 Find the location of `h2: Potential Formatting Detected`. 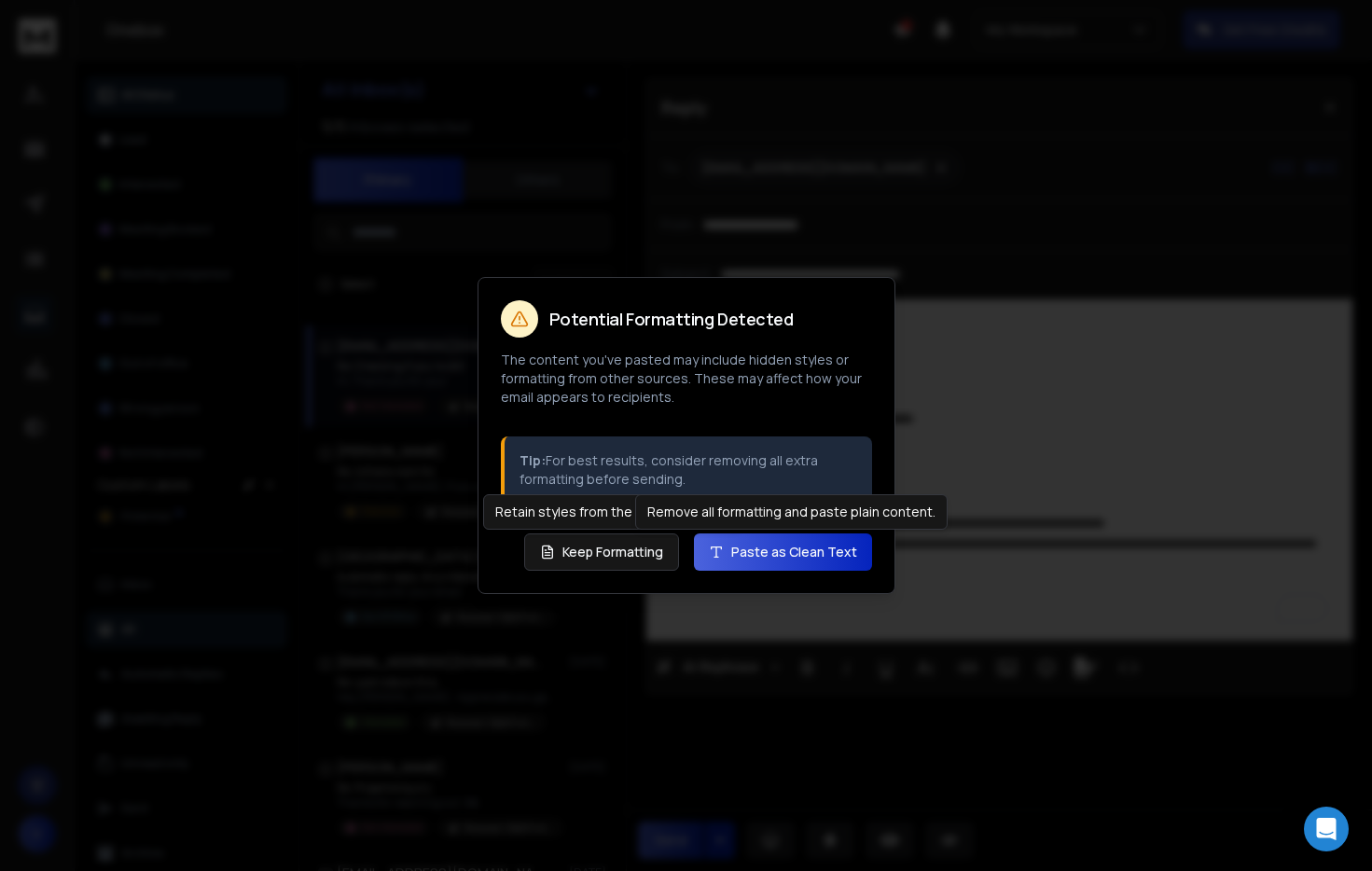

h2: Potential Formatting Detected is located at coordinates (672, 319).